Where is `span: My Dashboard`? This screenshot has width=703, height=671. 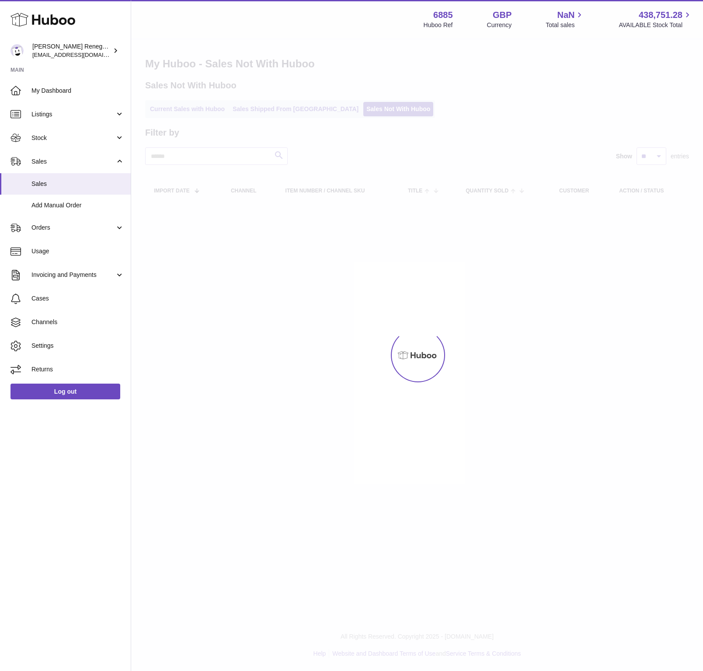 span: My Dashboard is located at coordinates (78, 90).